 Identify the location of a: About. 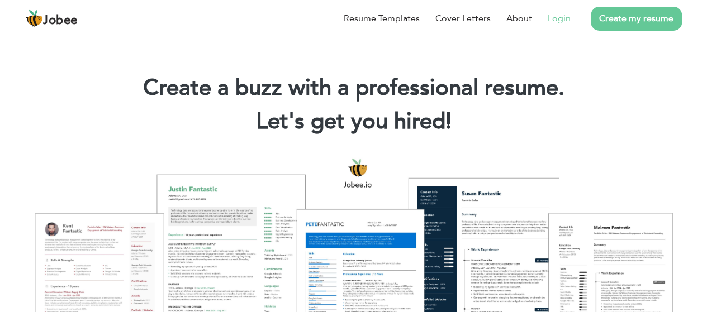
(519, 18).